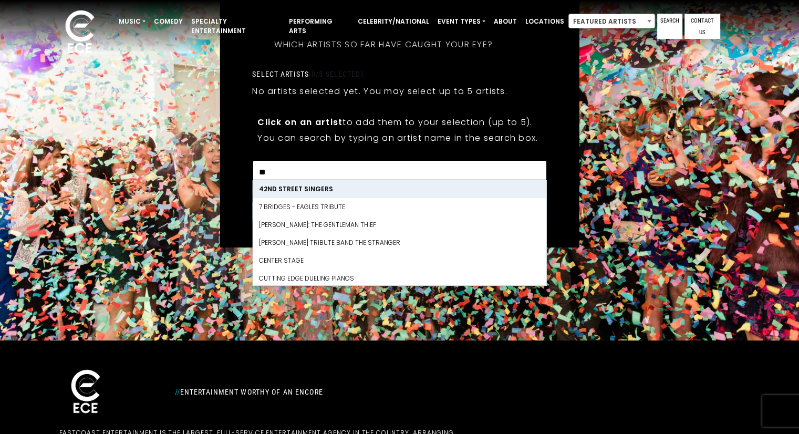  I want to click on a: Locations, so click(545, 22).